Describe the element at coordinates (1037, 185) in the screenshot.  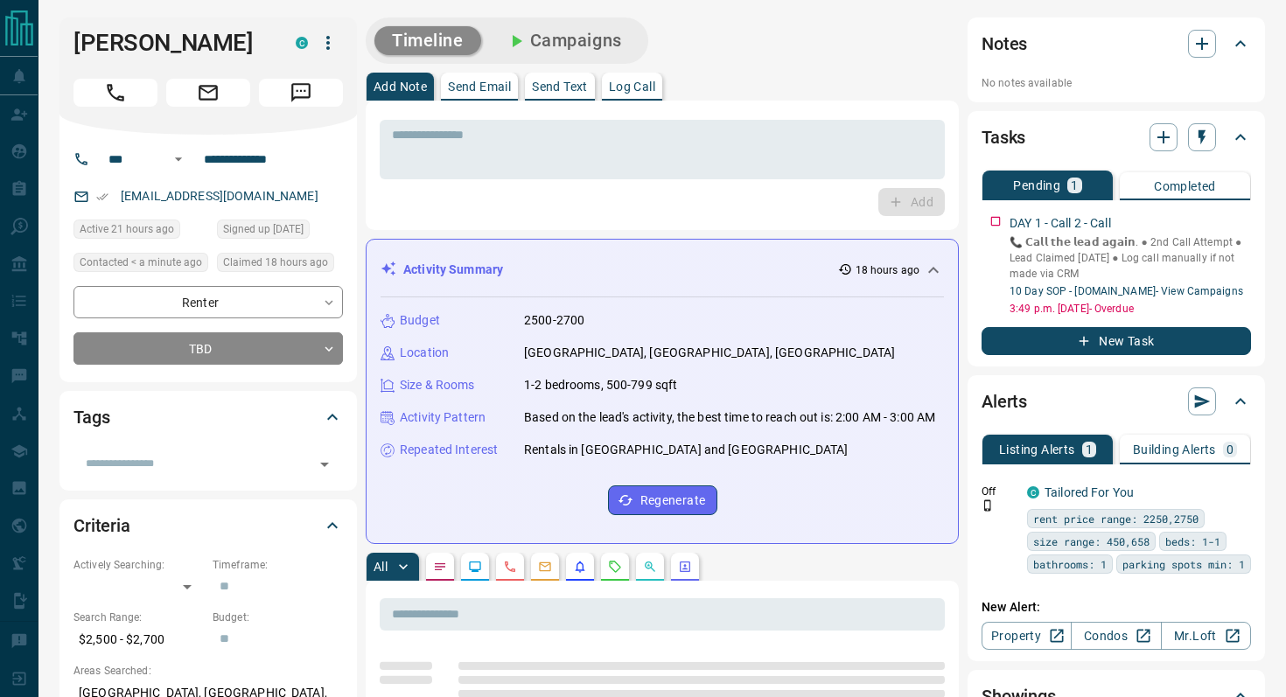
I see `p: Pending` at that location.